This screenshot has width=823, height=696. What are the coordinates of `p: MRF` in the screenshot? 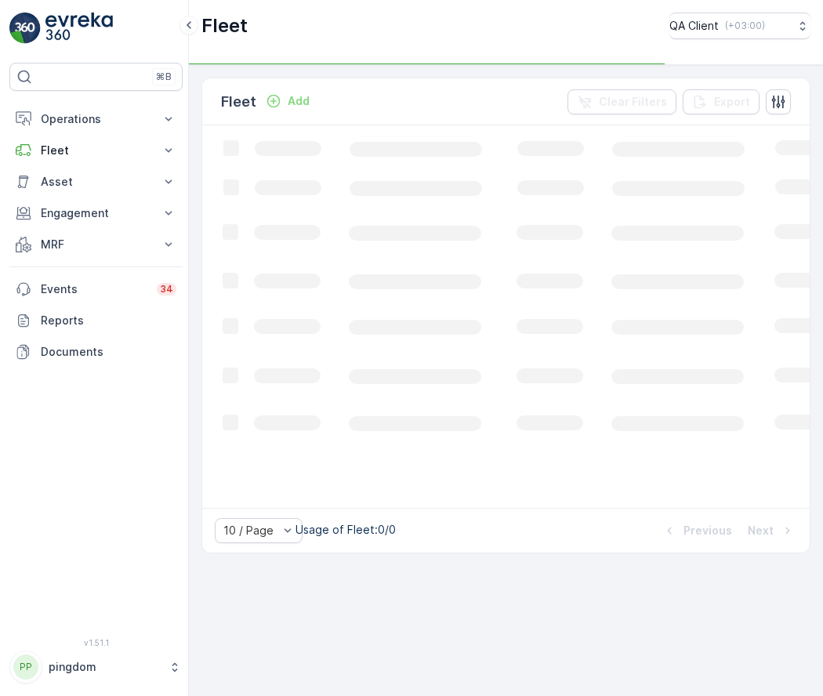 It's located at (96, 245).